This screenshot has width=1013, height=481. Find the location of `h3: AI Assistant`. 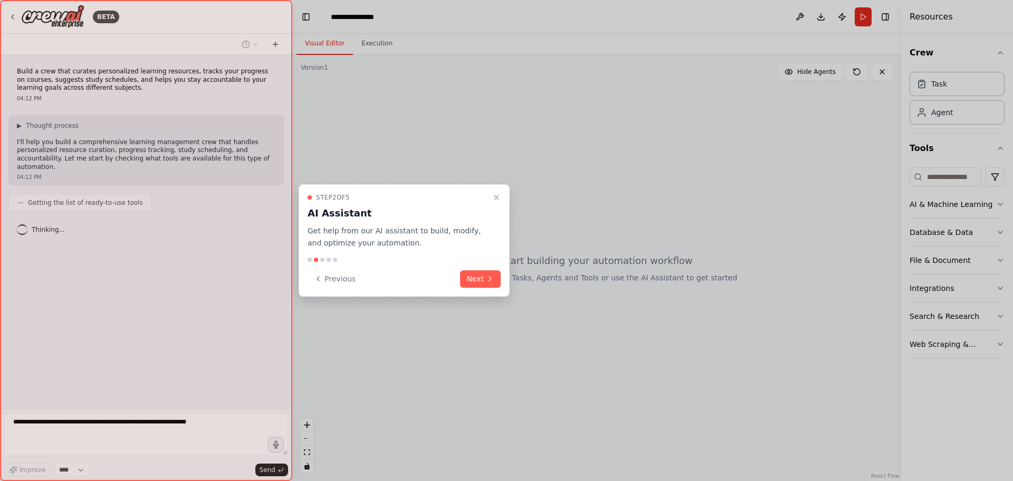

h3: AI Assistant is located at coordinates (398, 213).